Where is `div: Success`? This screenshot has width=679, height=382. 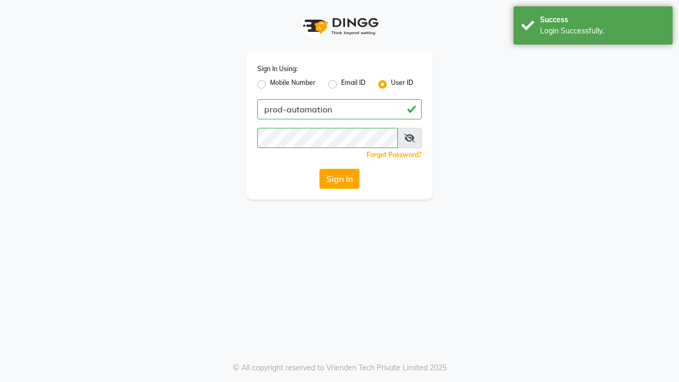 div: Success is located at coordinates (602, 20).